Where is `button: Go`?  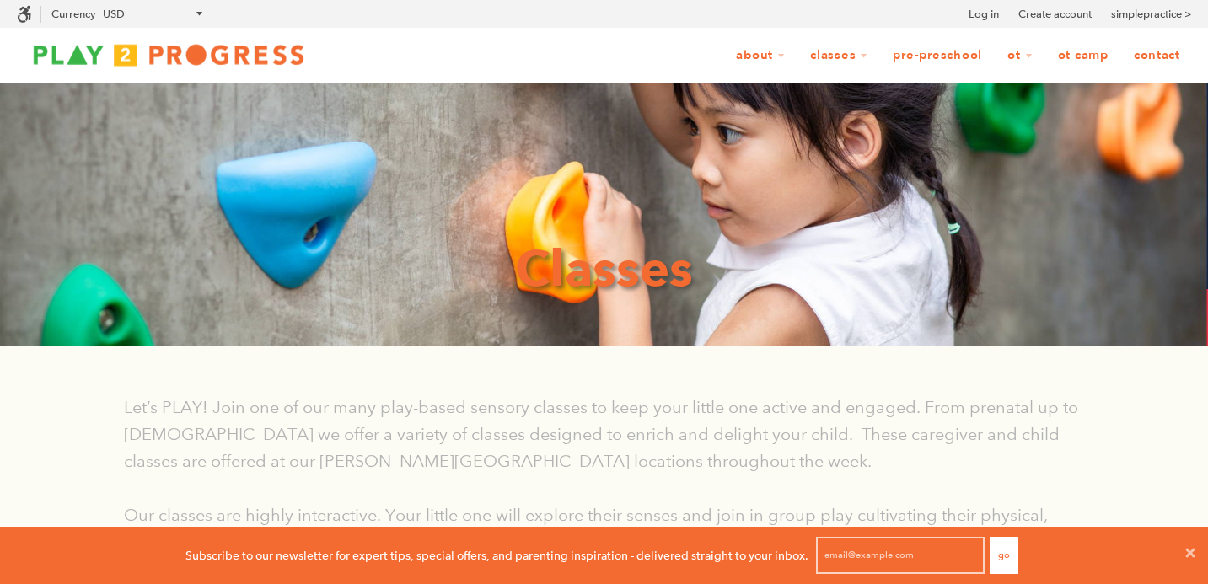 button: Go is located at coordinates (1004, 555).